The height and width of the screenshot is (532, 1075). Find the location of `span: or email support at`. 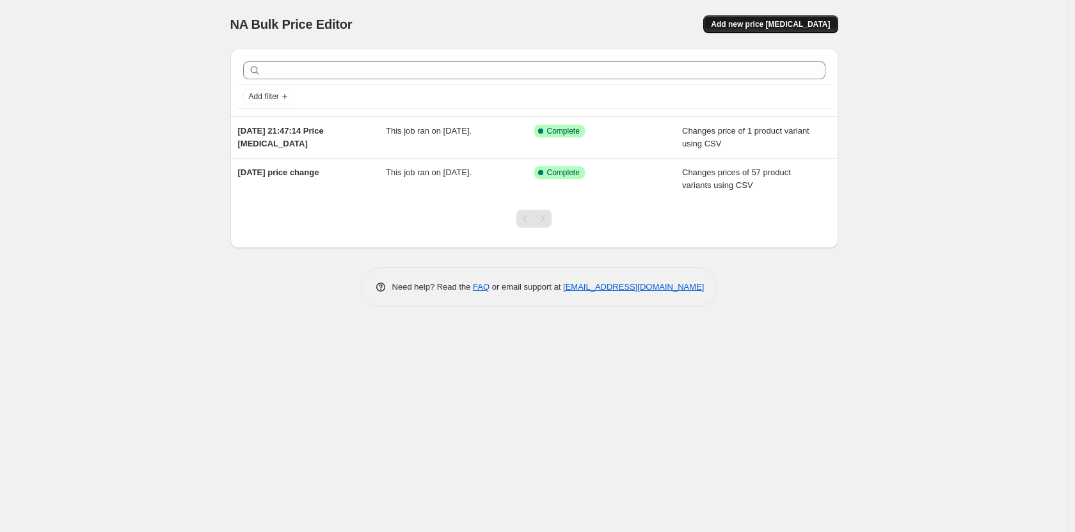

span: or email support at is located at coordinates (526, 287).